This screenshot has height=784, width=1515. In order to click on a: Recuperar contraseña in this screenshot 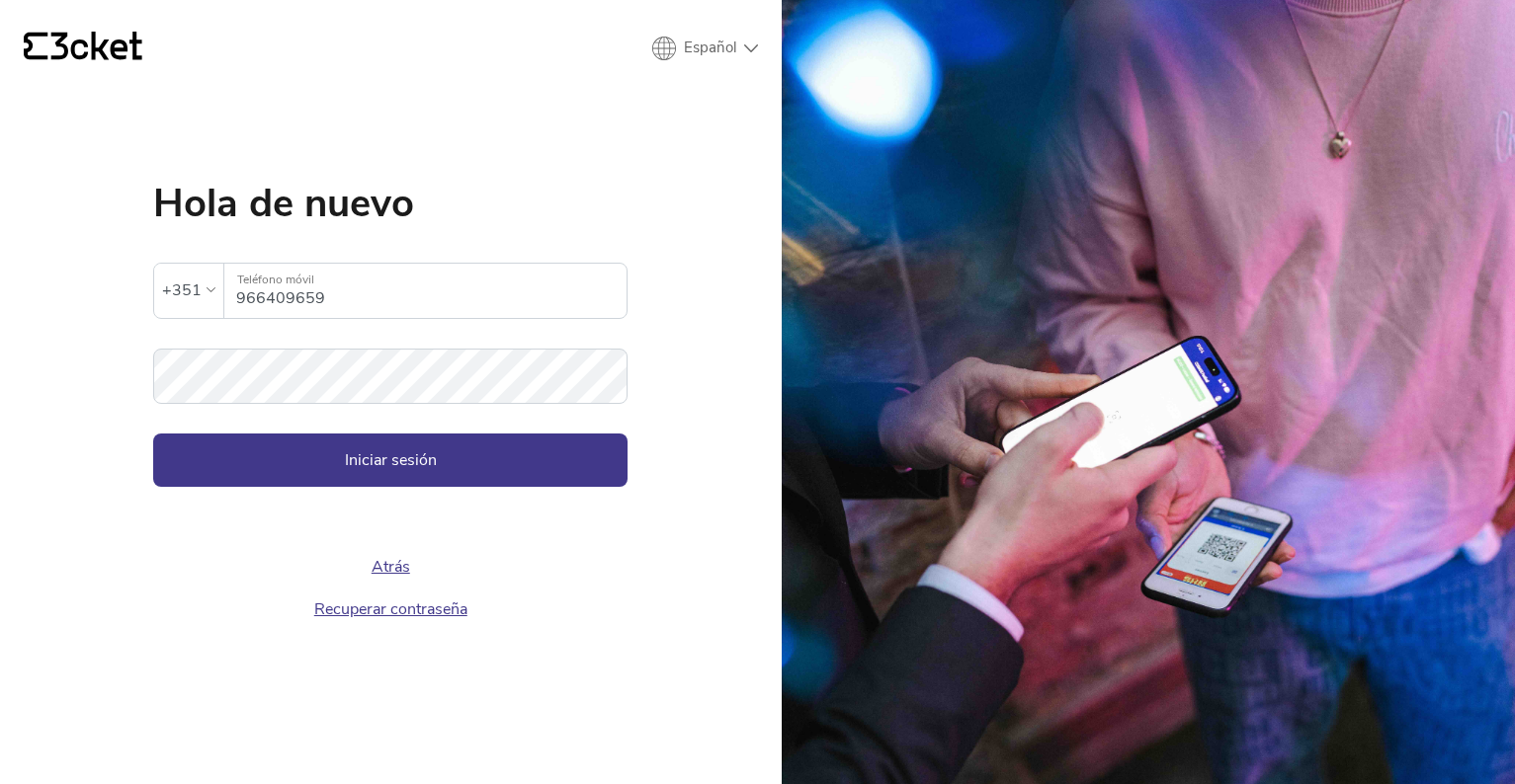, I will do `click(391, 609)`.